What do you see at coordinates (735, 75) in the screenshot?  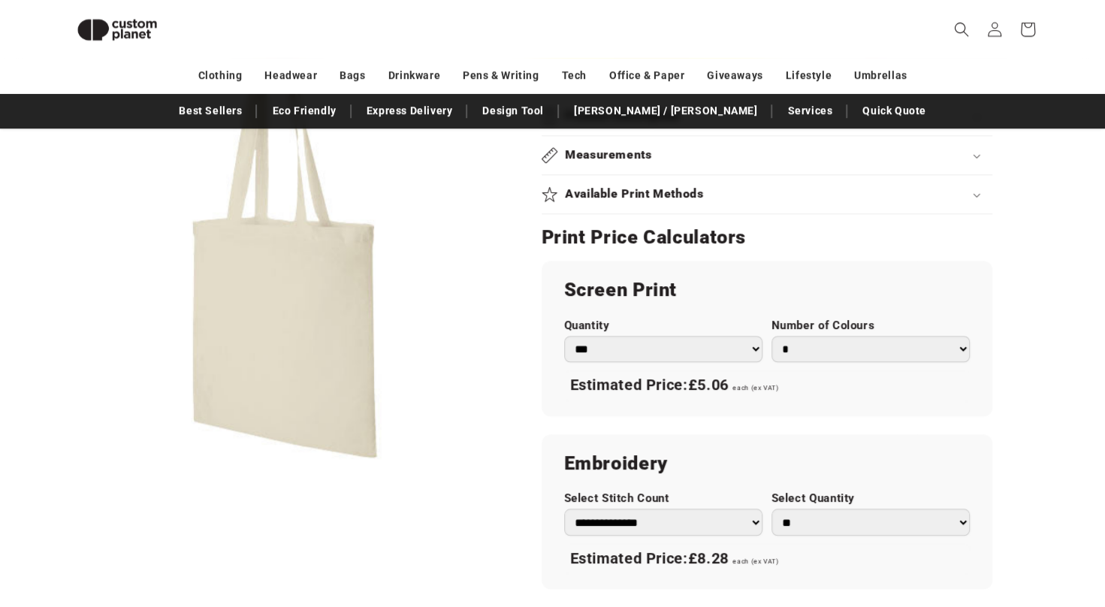 I see `a: Giveaways` at bounding box center [735, 75].